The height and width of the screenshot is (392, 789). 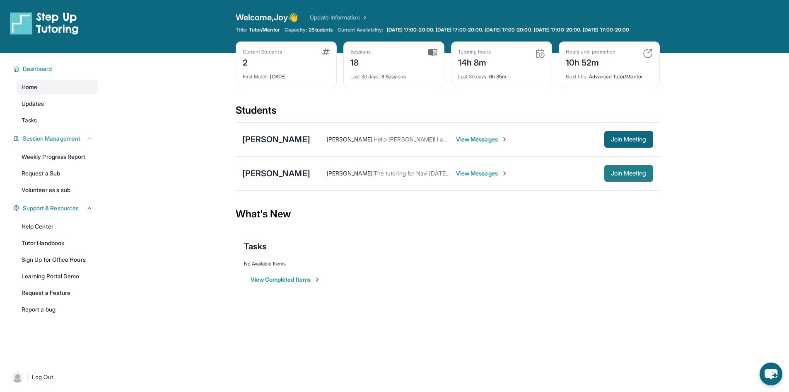 What do you see at coordinates (57, 259) in the screenshot?
I see `a: Sign Up for Office Hours` at bounding box center [57, 259].